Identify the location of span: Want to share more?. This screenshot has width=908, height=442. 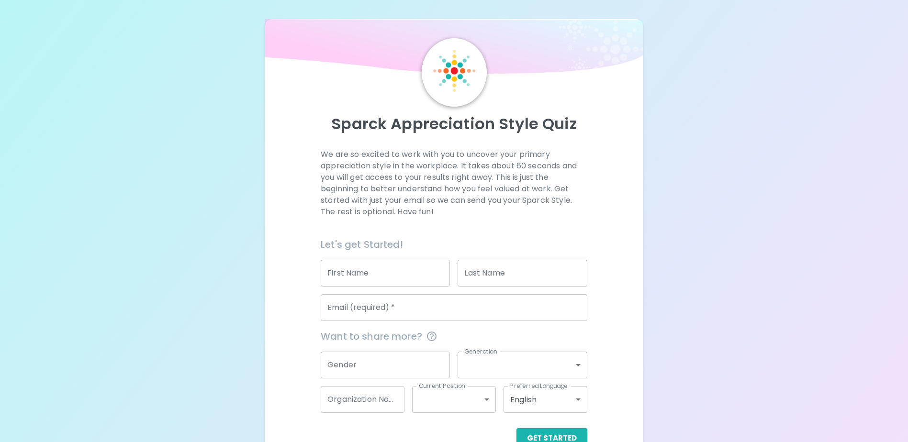
(454, 337).